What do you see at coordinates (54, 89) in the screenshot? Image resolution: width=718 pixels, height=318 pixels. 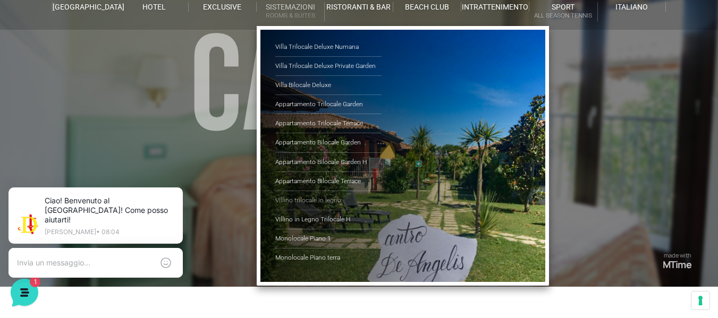 I see `span: Le tue conversazioni` at bounding box center [54, 89].